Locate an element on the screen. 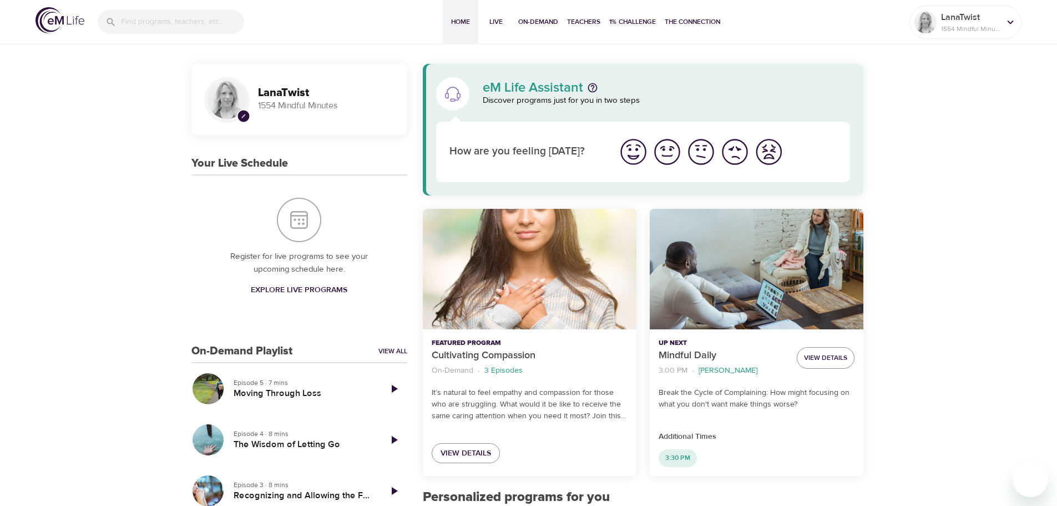  img: ok is located at coordinates (701, 151).